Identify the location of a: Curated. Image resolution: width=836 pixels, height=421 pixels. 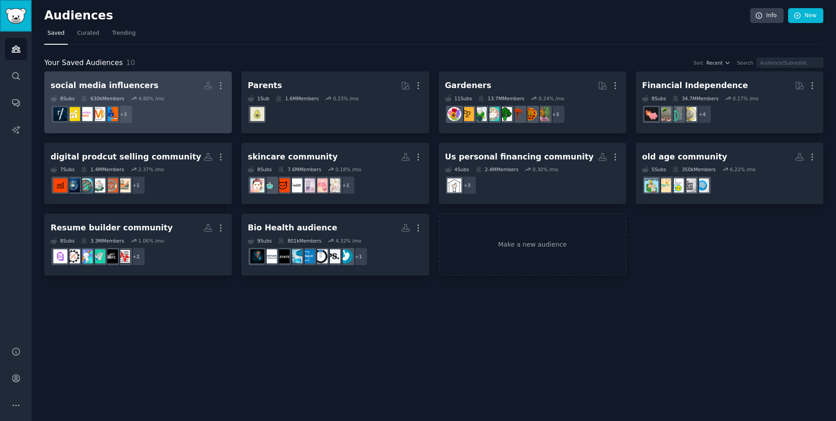
(88, 35).